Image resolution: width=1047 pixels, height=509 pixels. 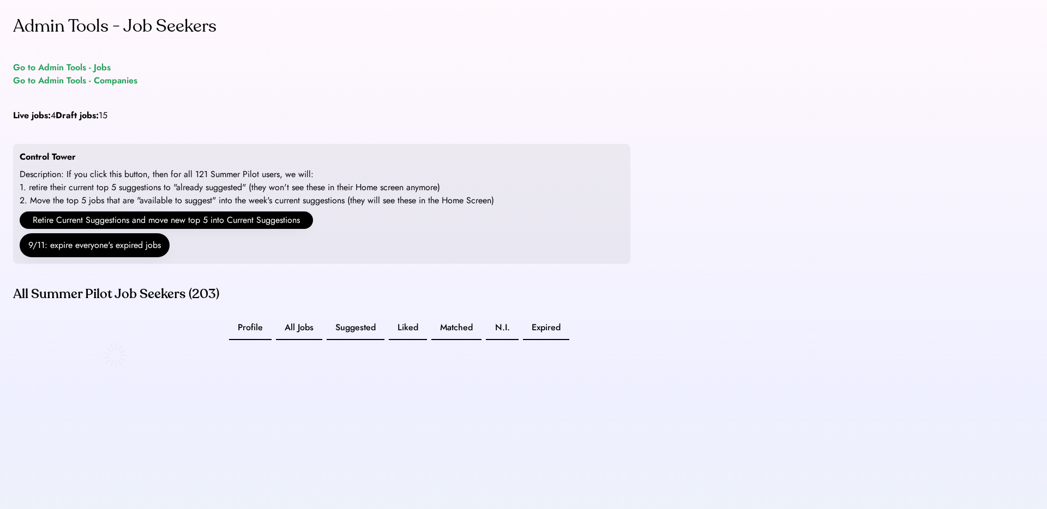 I want to click on button: N.I., so click(x=502, y=328).